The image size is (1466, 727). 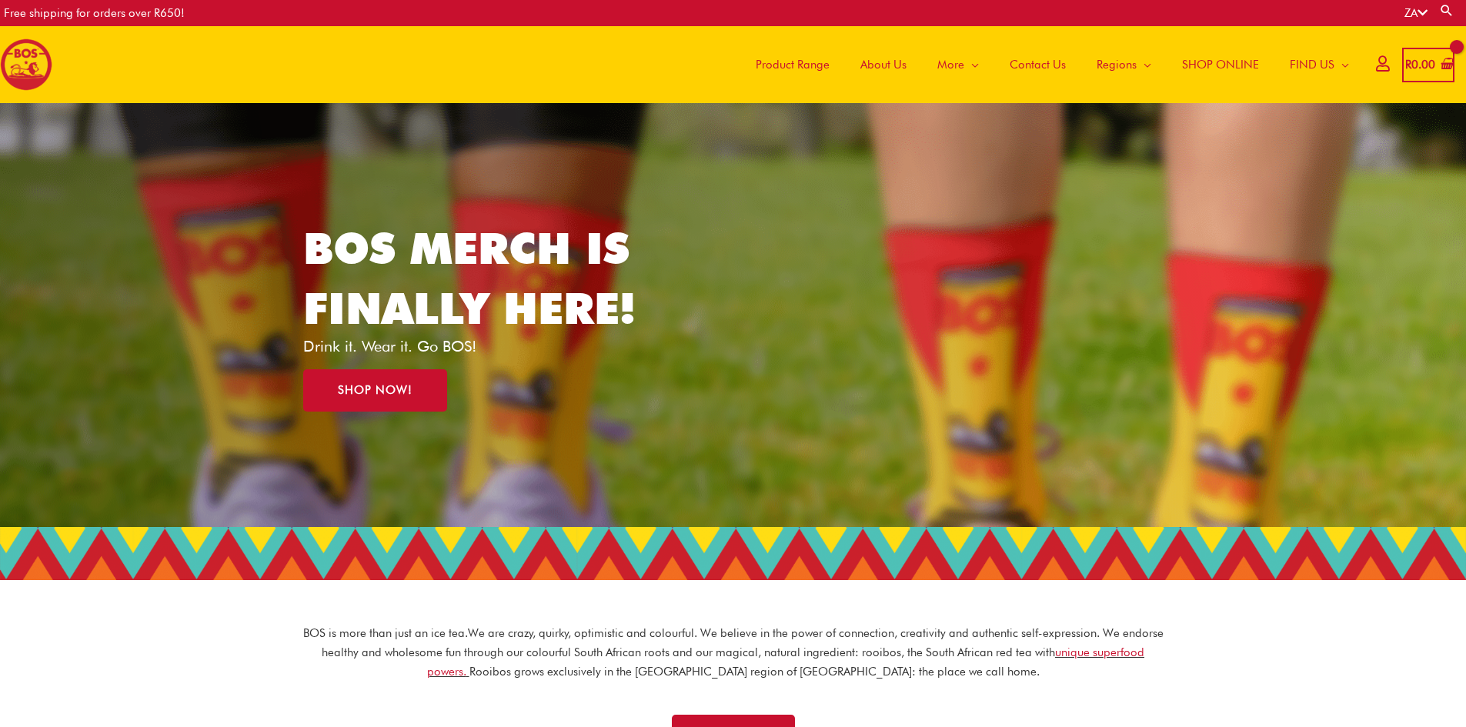 What do you see at coordinates (1429, 65) in the screenshot?
I see `a: View Shopping Cart, empty` at bounding box center [1429, 65].